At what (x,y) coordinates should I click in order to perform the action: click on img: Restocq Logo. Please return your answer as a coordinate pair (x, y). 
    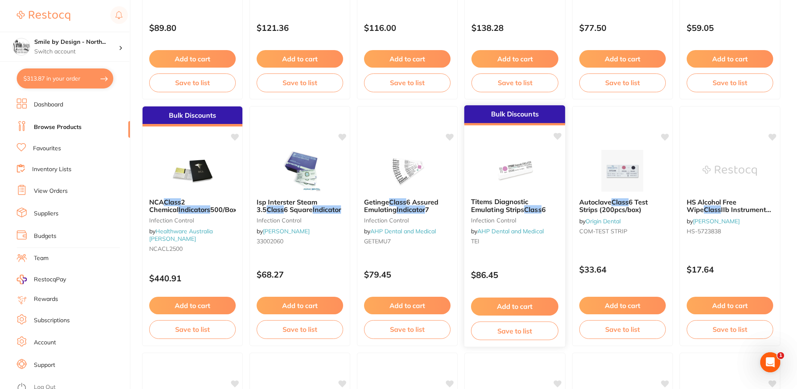
    Looking at the image, I should click on (43, 16).